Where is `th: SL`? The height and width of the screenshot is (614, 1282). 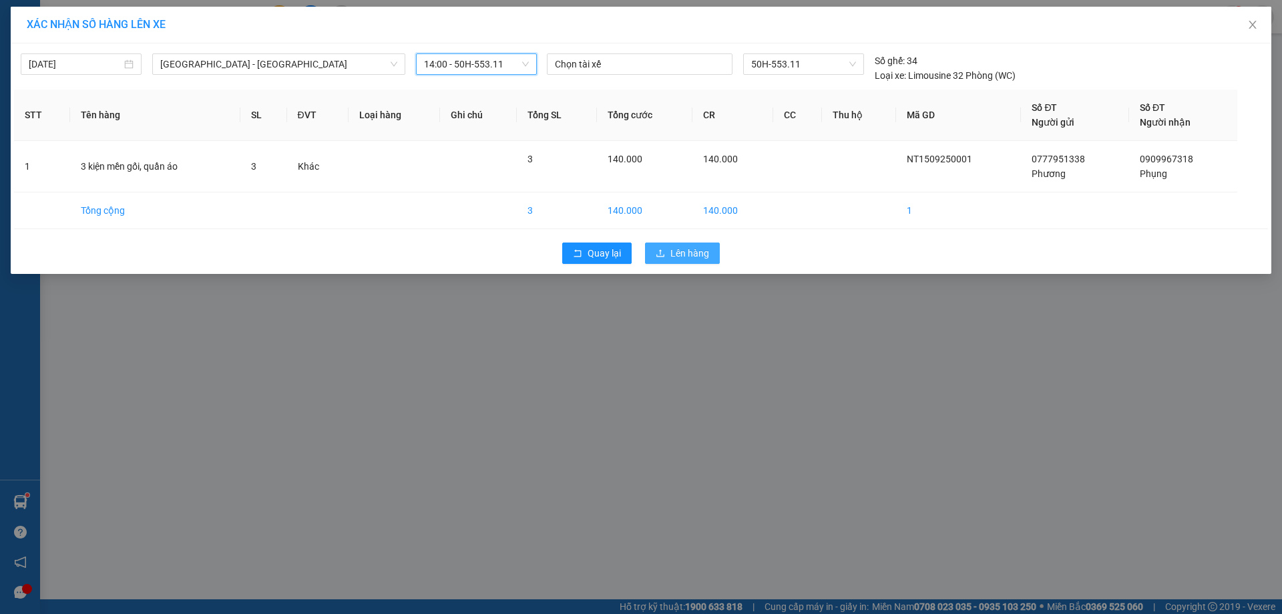
th: SL is located at coordinates (263, 115).